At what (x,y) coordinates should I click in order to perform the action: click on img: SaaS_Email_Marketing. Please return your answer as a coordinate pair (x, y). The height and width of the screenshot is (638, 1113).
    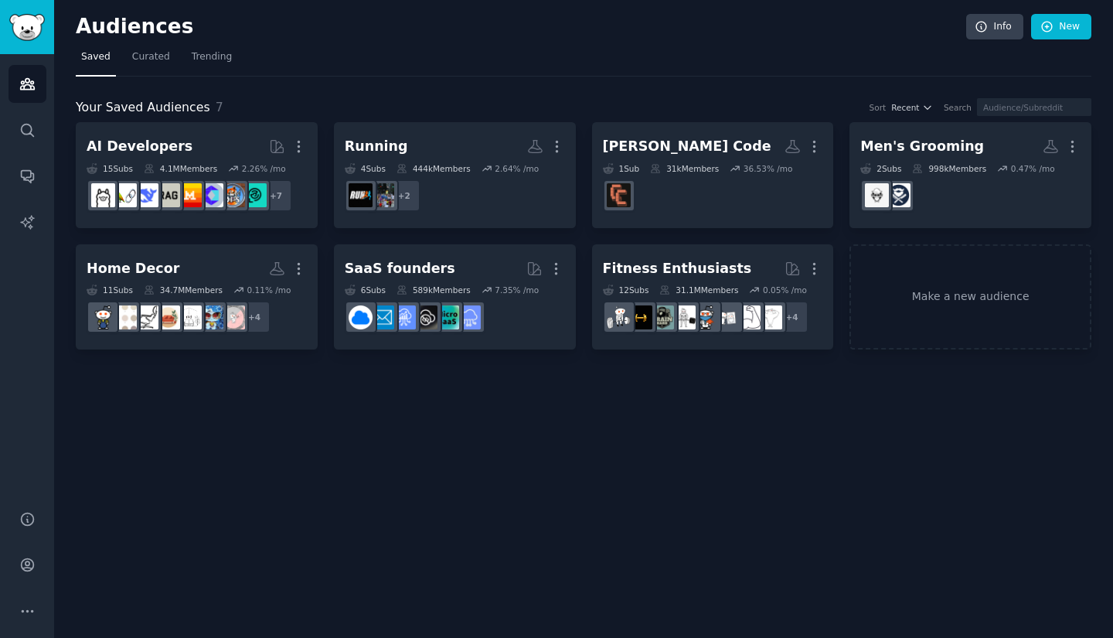
    Looking at the image, I should click on (382, 317).